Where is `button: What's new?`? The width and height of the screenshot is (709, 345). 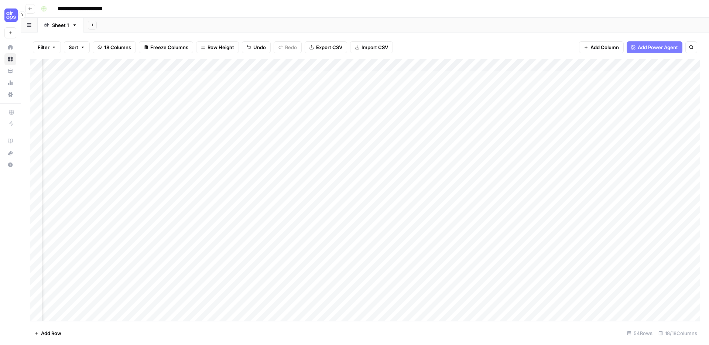
button: What's new? is located at coordinates (10, 153).